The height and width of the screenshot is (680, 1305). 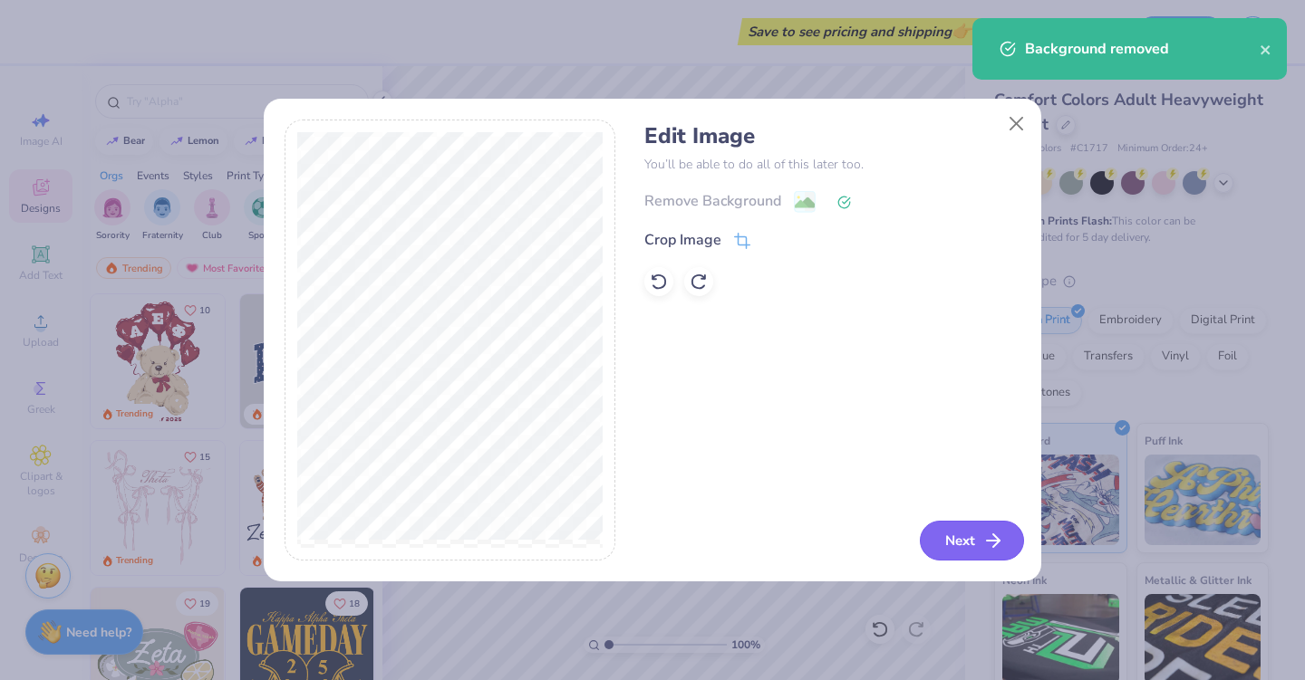 I want to click on div: Background removed, so click(x=1142, y=49).